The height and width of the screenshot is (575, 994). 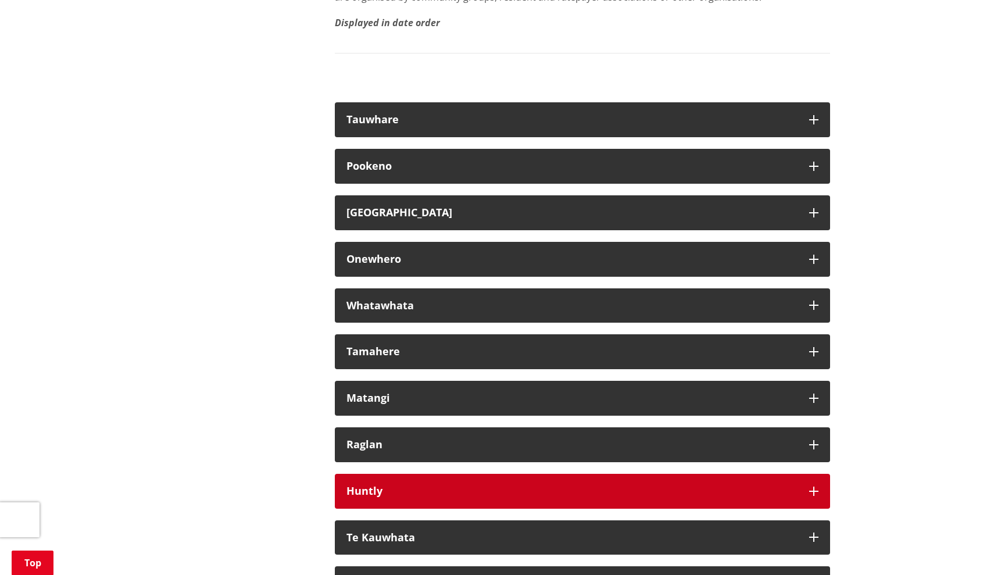 I want to click on div: Whatawhata, so click(x=572, y=306).